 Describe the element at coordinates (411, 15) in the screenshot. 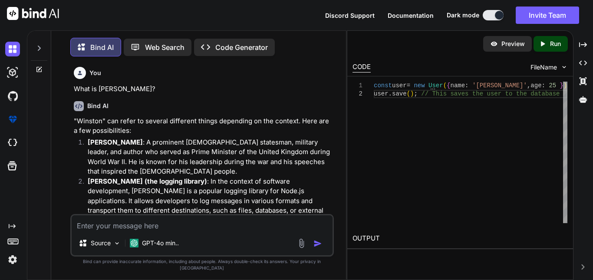

I see `span: Documentation` at that location.